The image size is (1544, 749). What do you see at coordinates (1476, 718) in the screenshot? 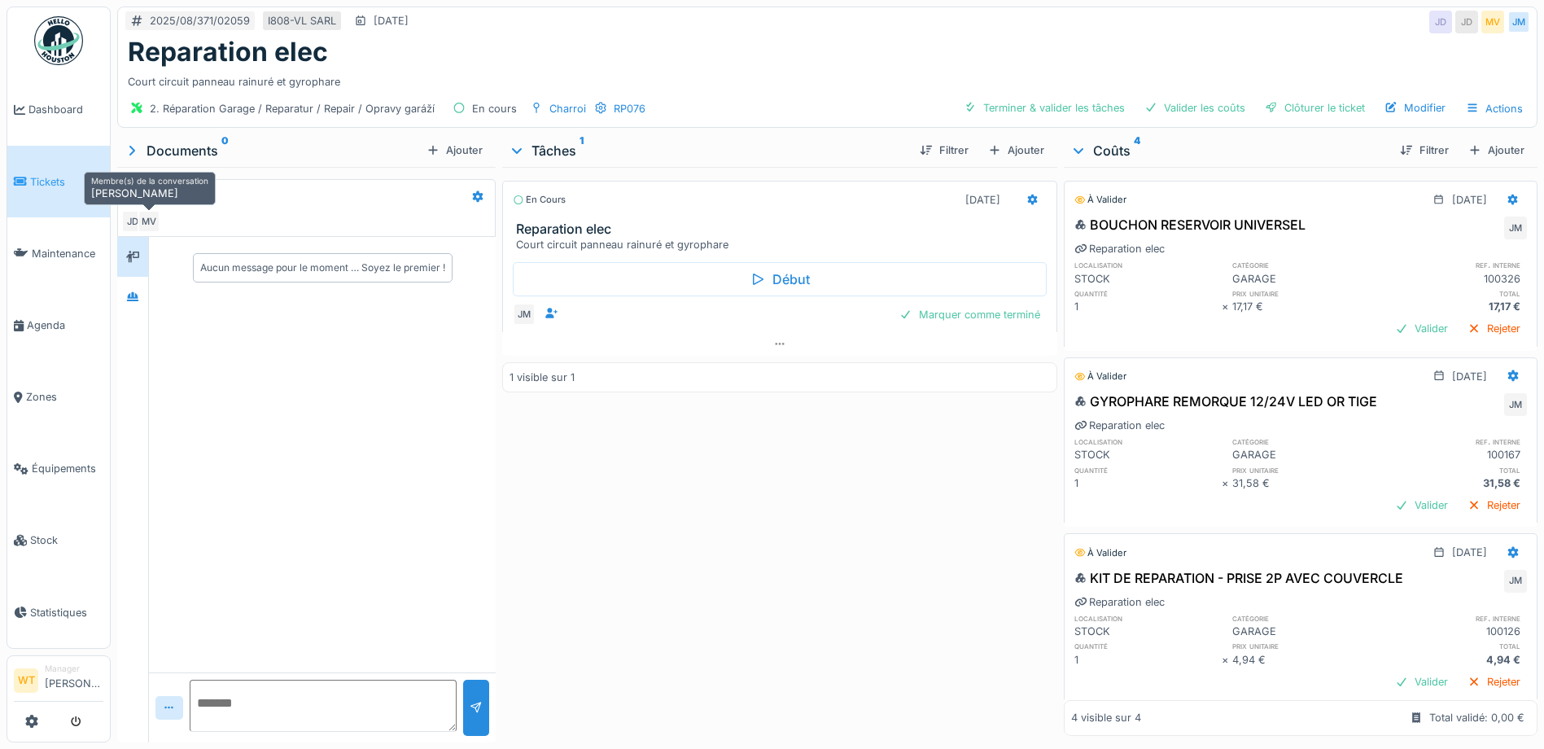
I see `div: Total validé: 0,00 €` at bounding box center [1476, 718].